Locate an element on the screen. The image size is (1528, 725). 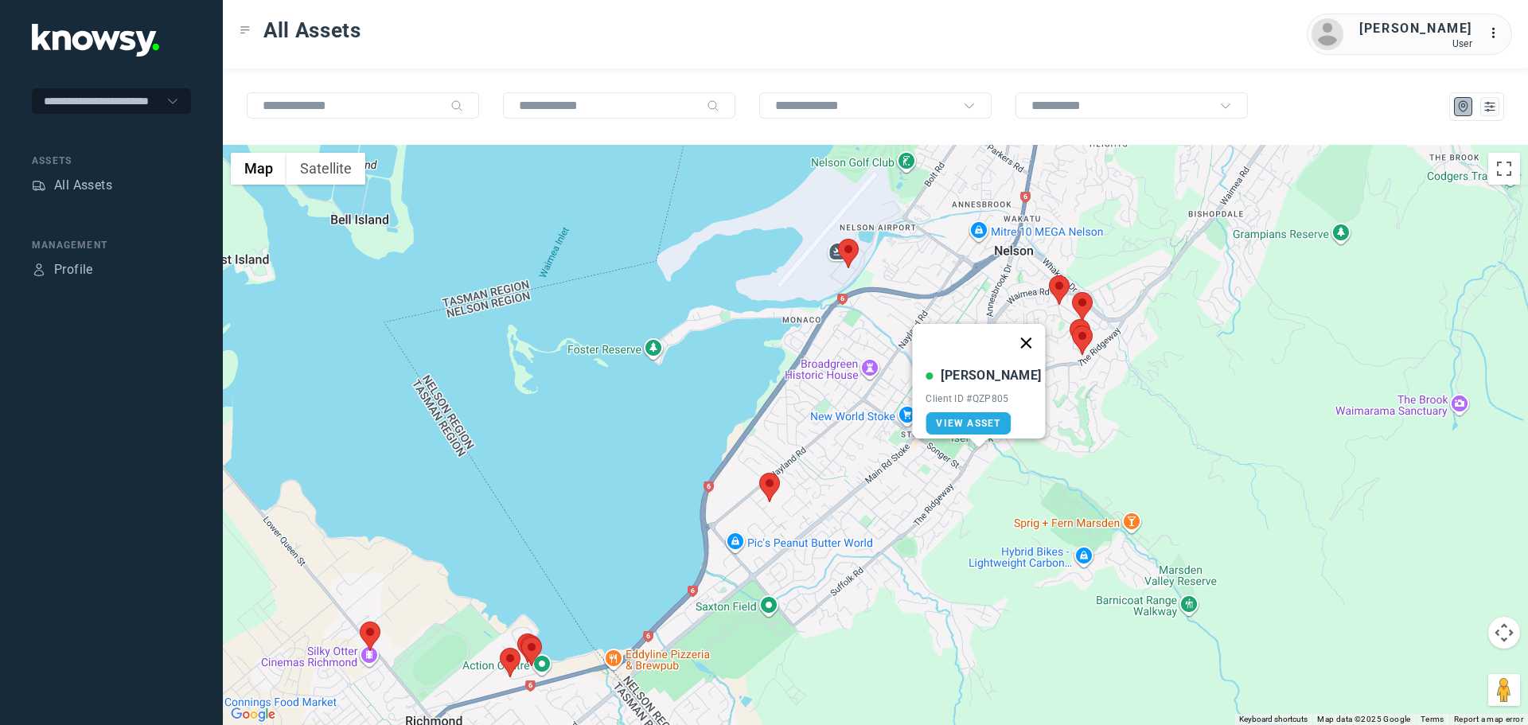
button: Toggle fullscreen view is located at coordinates (1504, 169).